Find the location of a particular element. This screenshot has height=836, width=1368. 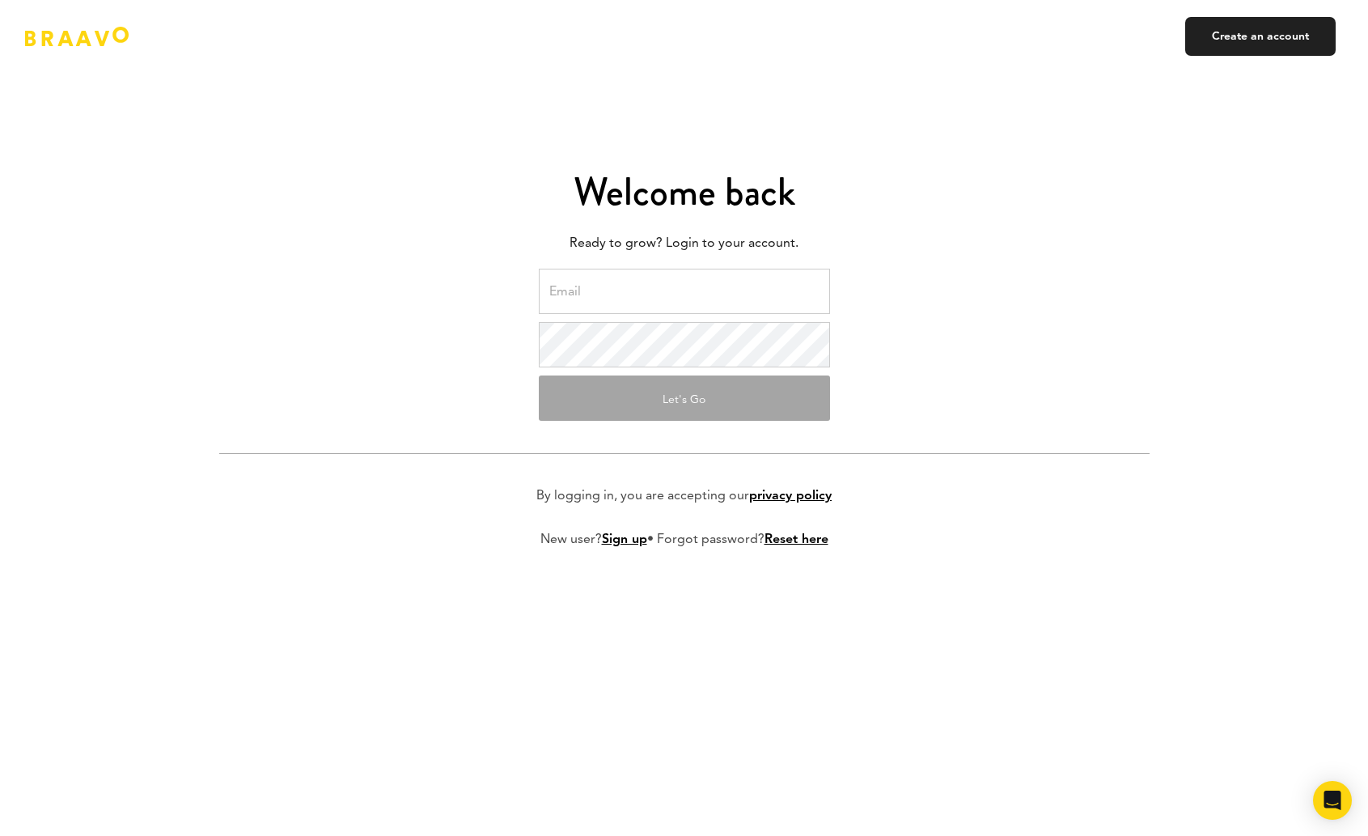

span: Welcome back is located at coordinates (685, 192).